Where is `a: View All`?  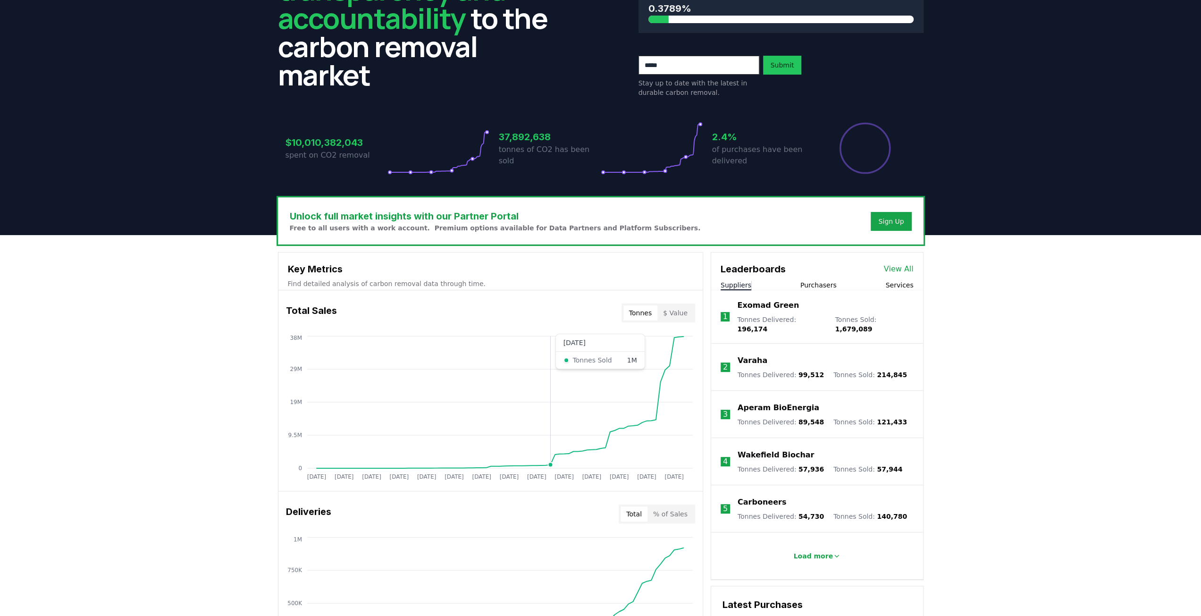 a: View All is located at coordinates (899, 269).